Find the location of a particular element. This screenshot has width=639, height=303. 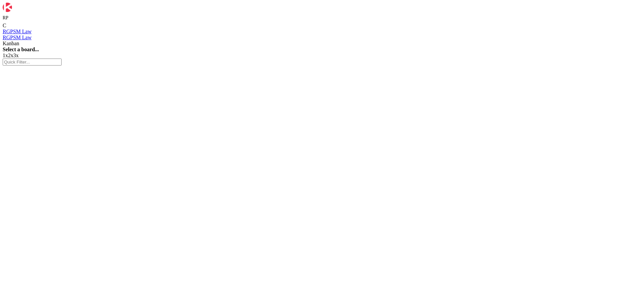

b: Select a board... is located at coordinates (21, 49).